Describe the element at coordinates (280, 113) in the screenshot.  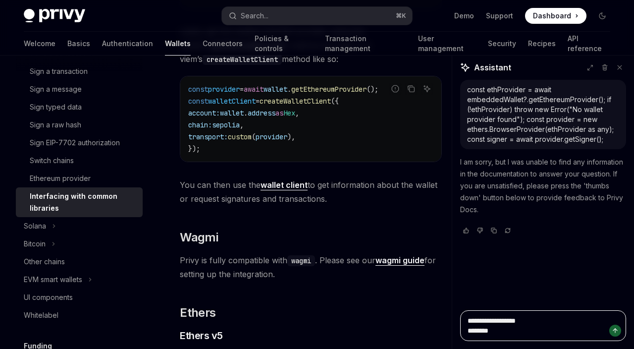
I see `span: as` at that location.